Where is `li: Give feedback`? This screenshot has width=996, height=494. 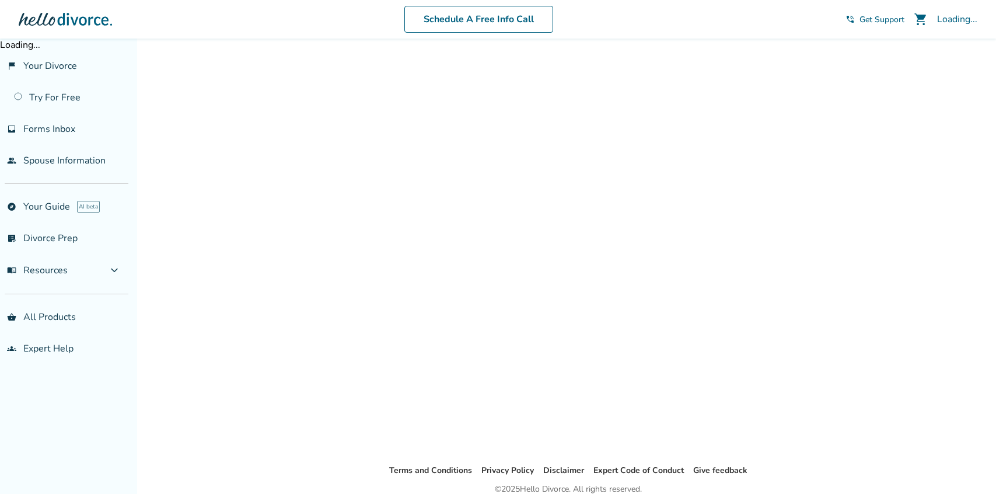
li: Give feedback is located at coordinates (720, 470).